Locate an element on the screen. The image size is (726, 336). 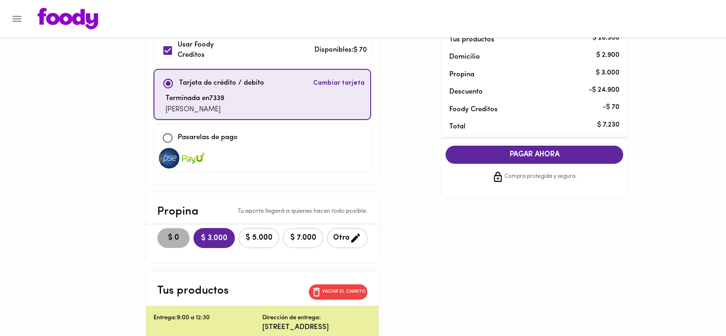
p: Domicilio is located at coordinates (465, 57).